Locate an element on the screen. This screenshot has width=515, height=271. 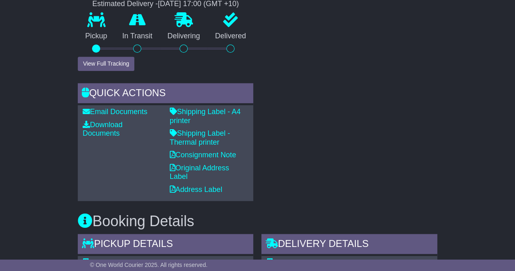
p: Delivering is located at coordinates (184, 36).